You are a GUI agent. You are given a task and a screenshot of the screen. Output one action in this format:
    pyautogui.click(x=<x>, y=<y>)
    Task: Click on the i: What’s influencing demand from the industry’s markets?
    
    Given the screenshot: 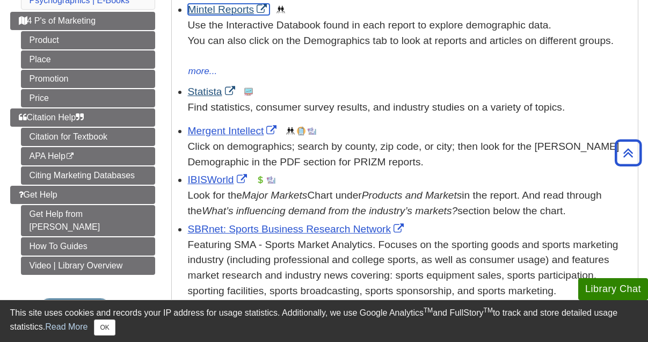 What is the action you would take?
    pyautogui.click(x=330, y=210)
    